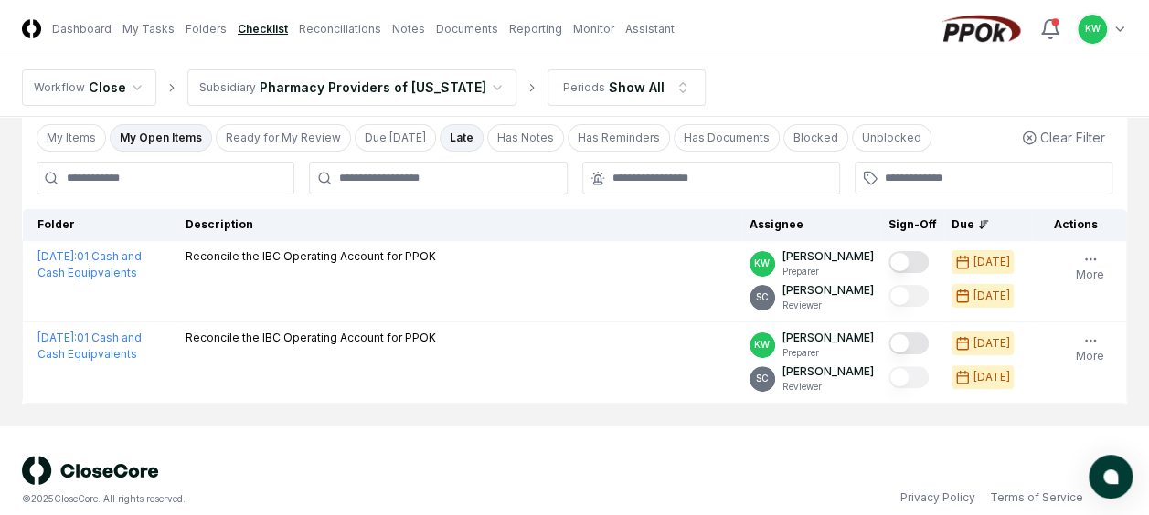  What do you see at coordinates (408, 29) in the screenshot?
I see `a: Notes` at bounding box center [408, 29].